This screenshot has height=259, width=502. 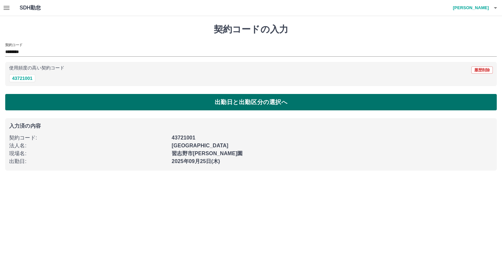 I want to click on h2: 契約コード, so click(x=14, y=45).